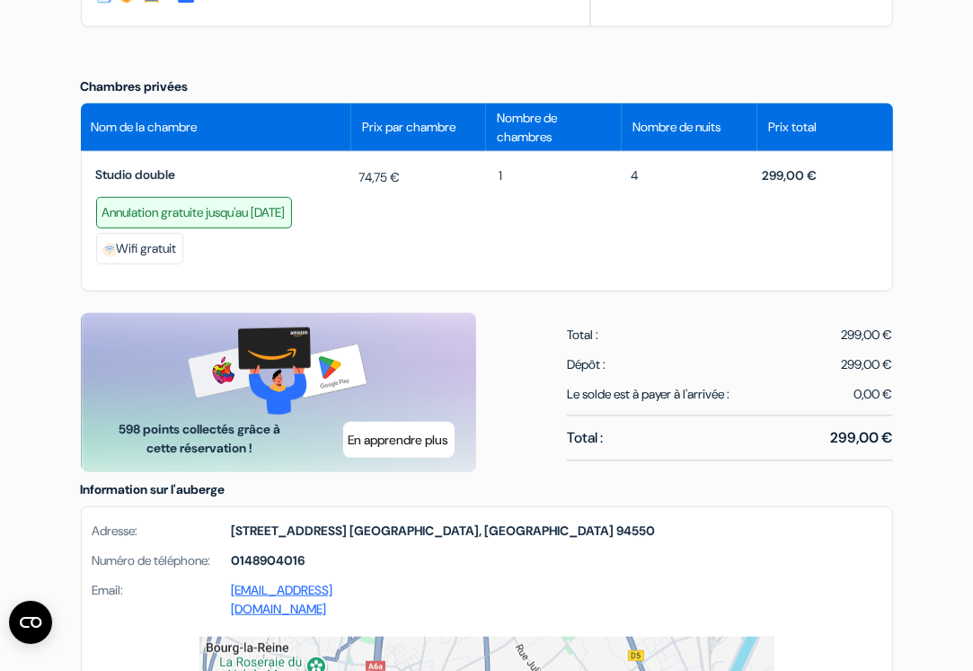 The height and width of the screenshot is (671, 973). Describe the element at coordinates (224, 174) in the screenshot. I see `span: Studio double` at that location.